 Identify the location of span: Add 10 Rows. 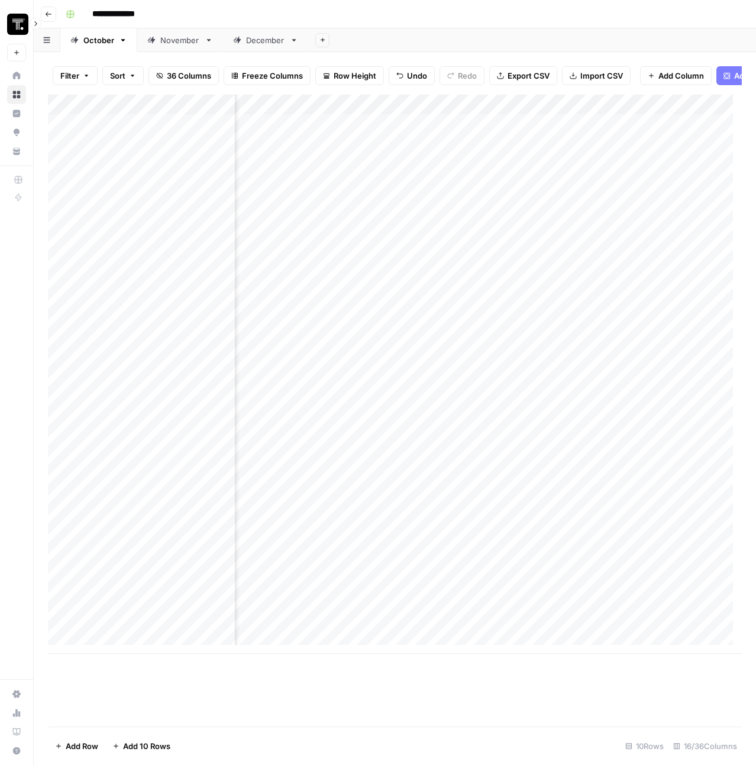
(147, 746).